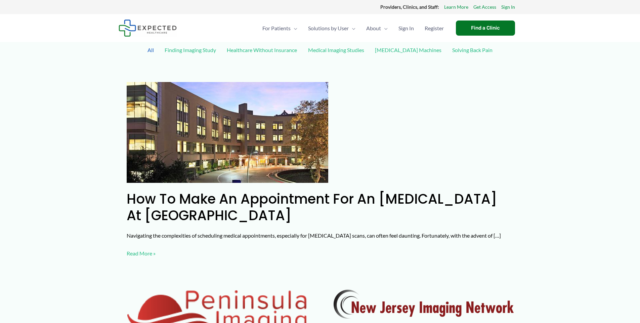 The height and width of the screenshot is (323, 640). I want to click on a: Read: New Jersey Imaging Network, so click(423, 303).